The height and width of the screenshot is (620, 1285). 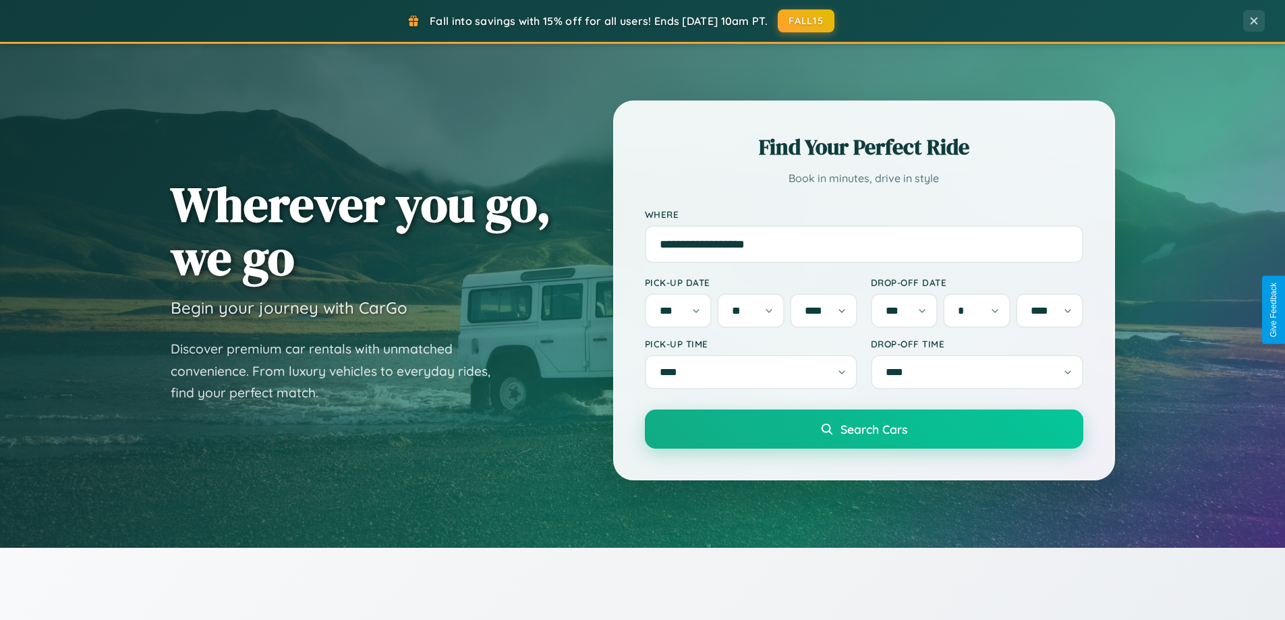 I want to click on label: Drop-off Date, so click(x=977, y=282).